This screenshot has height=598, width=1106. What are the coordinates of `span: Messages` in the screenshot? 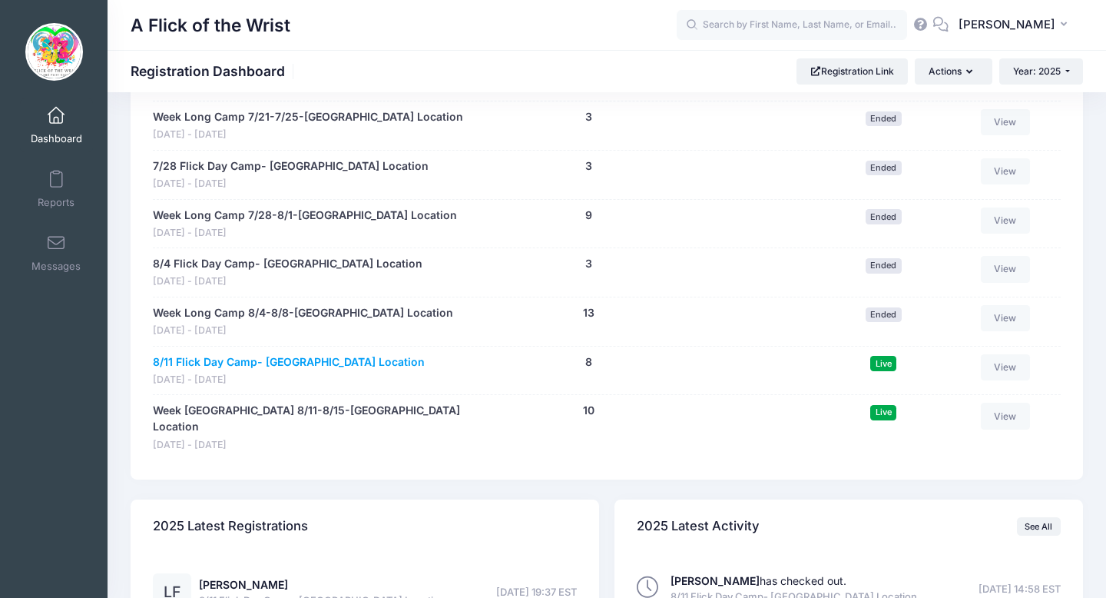 It's located at (56, 266).